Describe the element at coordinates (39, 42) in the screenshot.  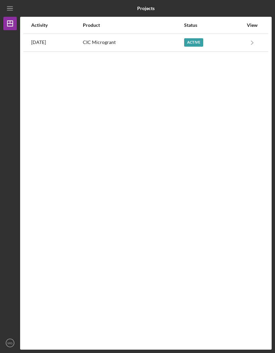
I see `time: 2025-09-25 18:39` at that location.